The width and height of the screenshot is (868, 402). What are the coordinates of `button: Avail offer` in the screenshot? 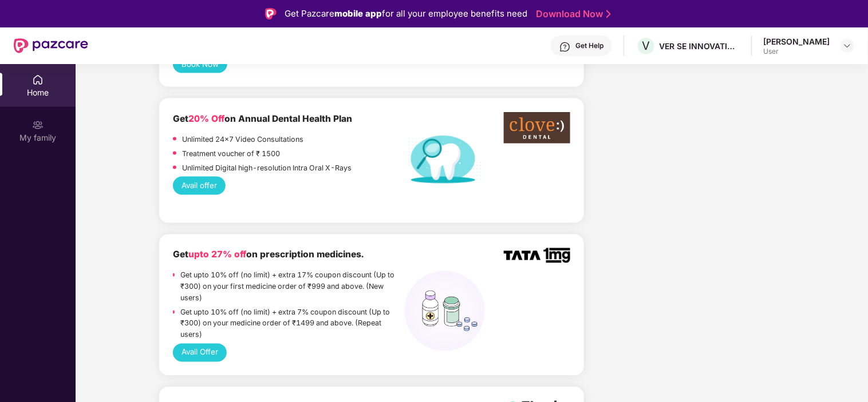 It's located at (199, 186).